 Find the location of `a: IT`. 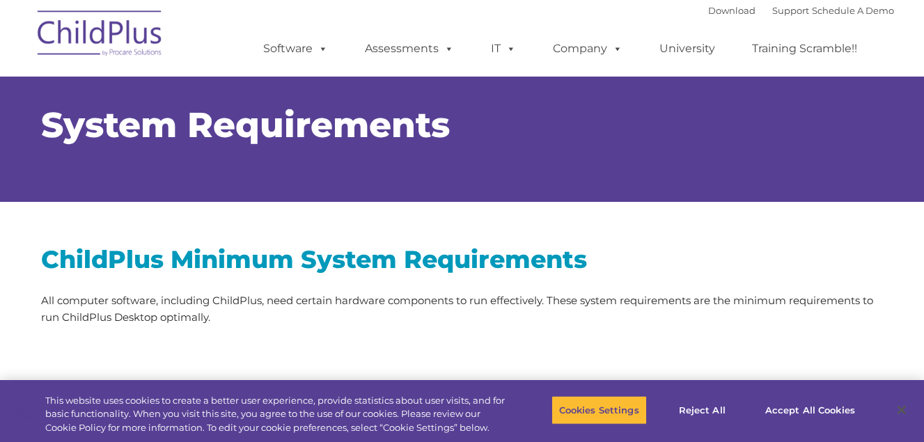

a: IT is located at coordinates (504, 49).